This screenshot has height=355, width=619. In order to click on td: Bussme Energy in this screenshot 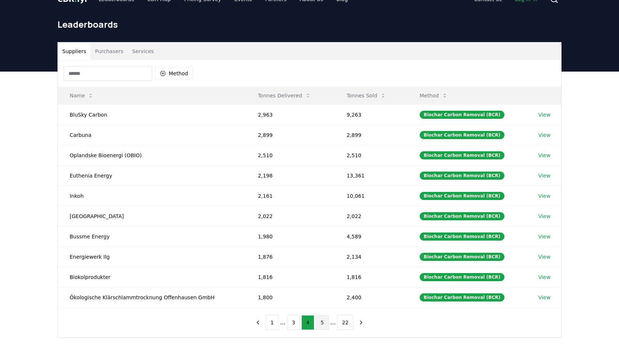, I will do `click(152, 236)`.